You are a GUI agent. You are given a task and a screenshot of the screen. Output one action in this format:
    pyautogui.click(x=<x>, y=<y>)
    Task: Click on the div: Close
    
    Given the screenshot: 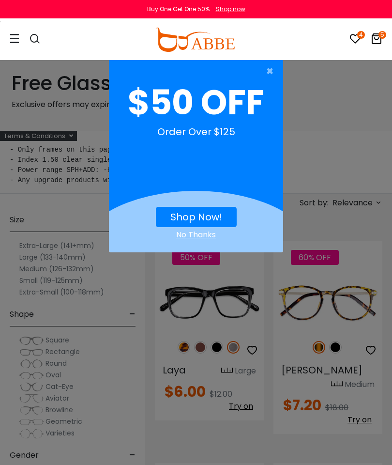 What is the action you would take?
    pyautogui.click(x=196, y=235)
    